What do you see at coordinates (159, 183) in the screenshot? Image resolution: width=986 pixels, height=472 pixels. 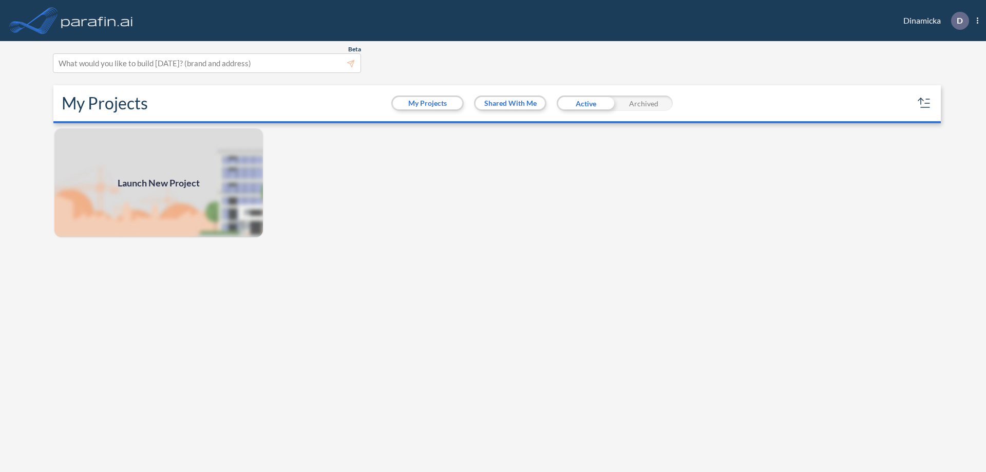 I see `span: Launch New Project` at bounding box center [159, 183].